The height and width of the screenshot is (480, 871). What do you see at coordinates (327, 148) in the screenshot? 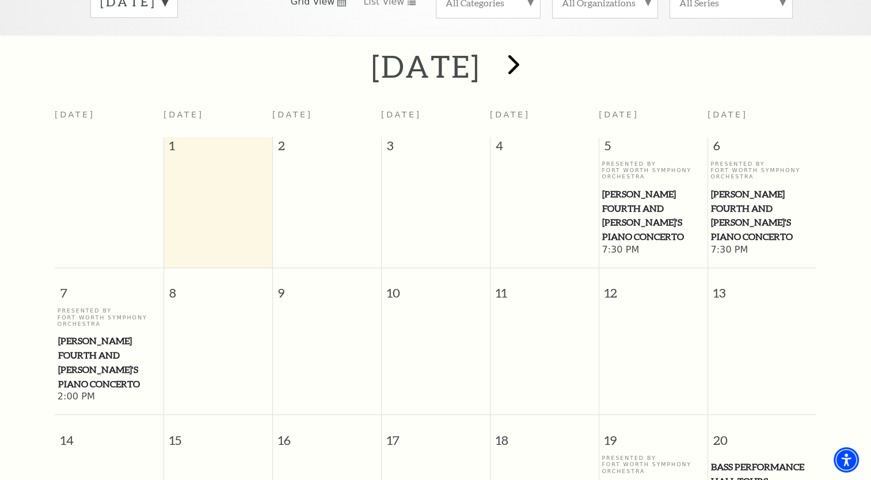
I see `span: 2` at bounding box center [327, 148].